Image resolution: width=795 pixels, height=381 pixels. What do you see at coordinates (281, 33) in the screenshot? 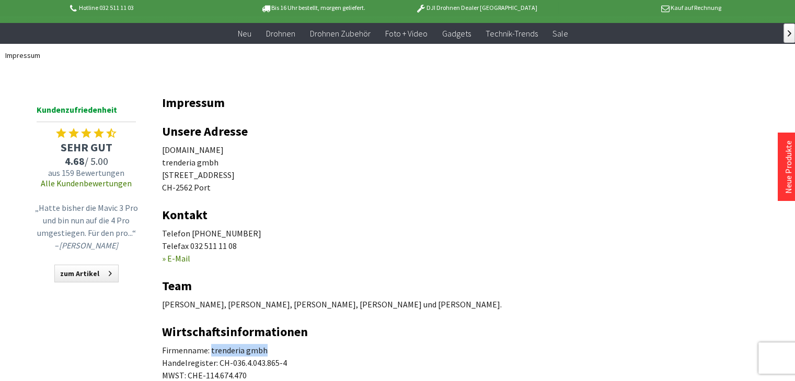
I see `span: Drohnen` at bounding box center [281, 33].